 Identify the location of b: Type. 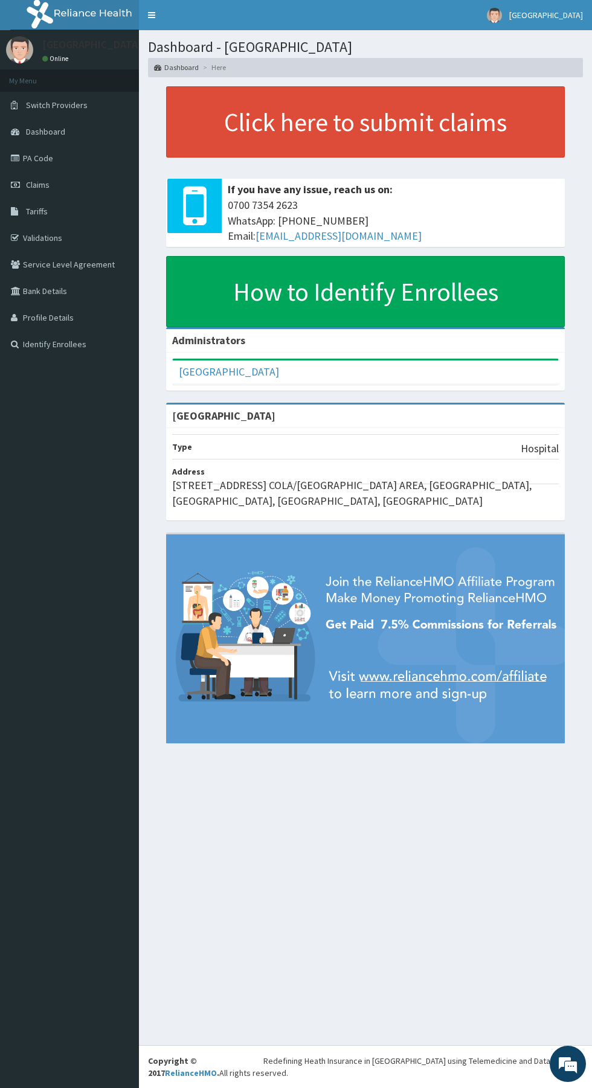
(182, 447).